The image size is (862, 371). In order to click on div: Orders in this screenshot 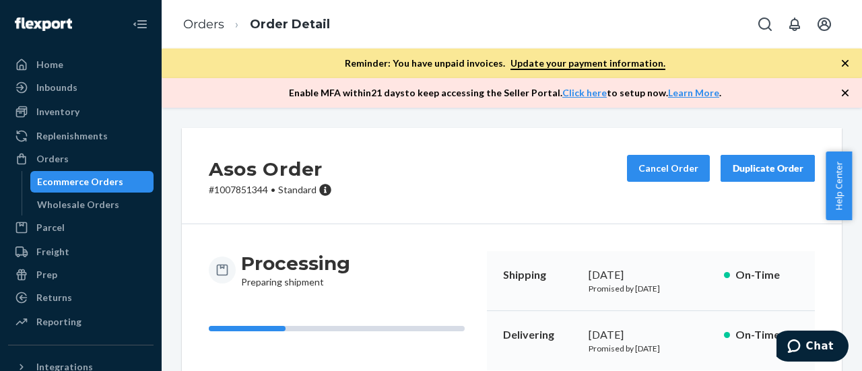, I will do `click(53, 159)`.